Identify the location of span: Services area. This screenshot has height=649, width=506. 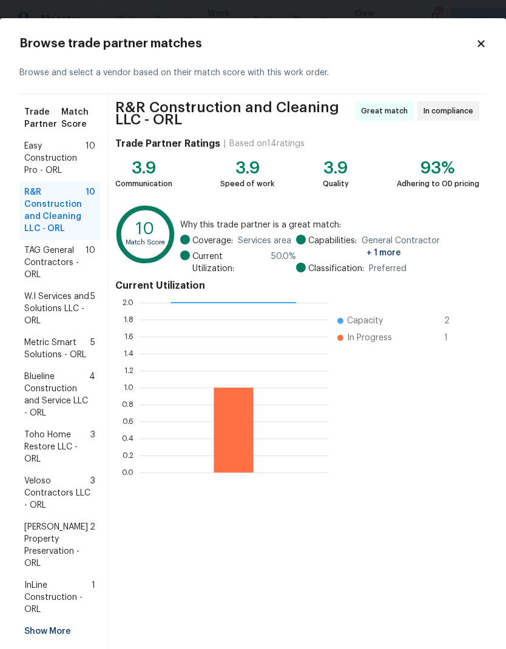
(264, 241).